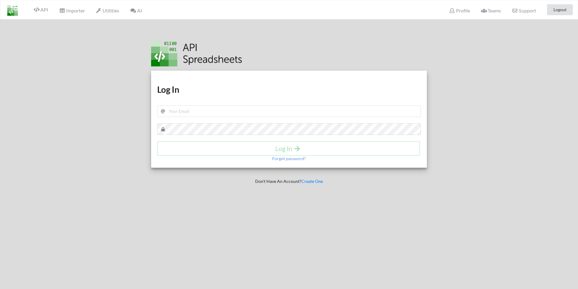  Describe the element at coordinates (523, 11) in the screenshot. I see `span: Support` at that location.